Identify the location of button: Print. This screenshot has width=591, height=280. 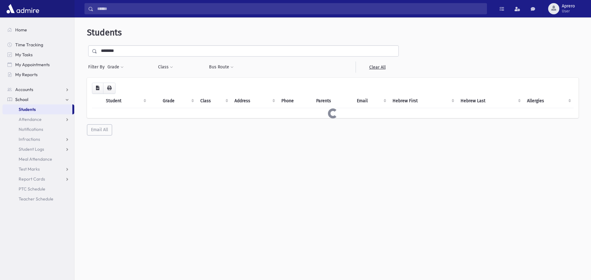
(109, 88).